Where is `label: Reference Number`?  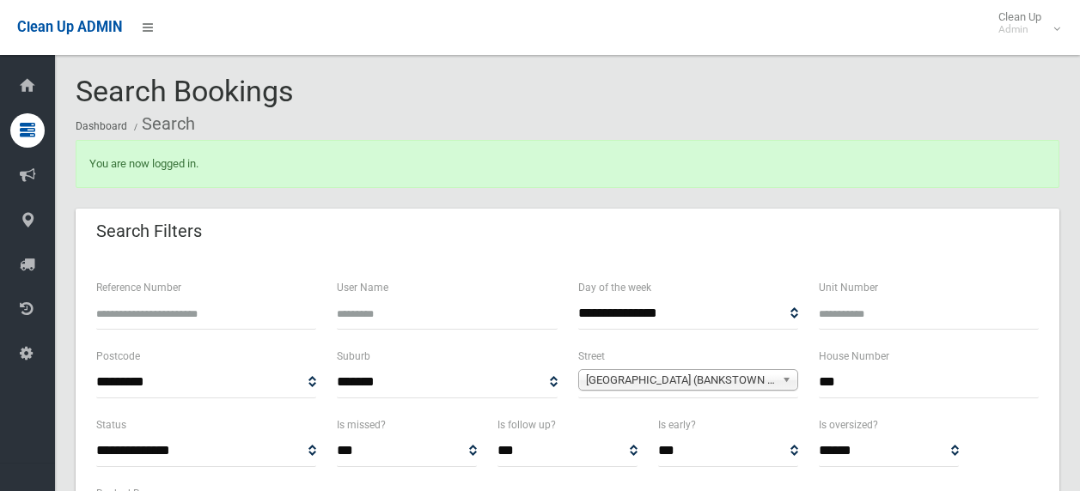
label: Reference Number is located at coordinates (138, 288).